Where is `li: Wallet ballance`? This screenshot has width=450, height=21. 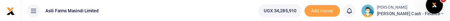 li: Wallet ballance is located at coordinates (280, 11).